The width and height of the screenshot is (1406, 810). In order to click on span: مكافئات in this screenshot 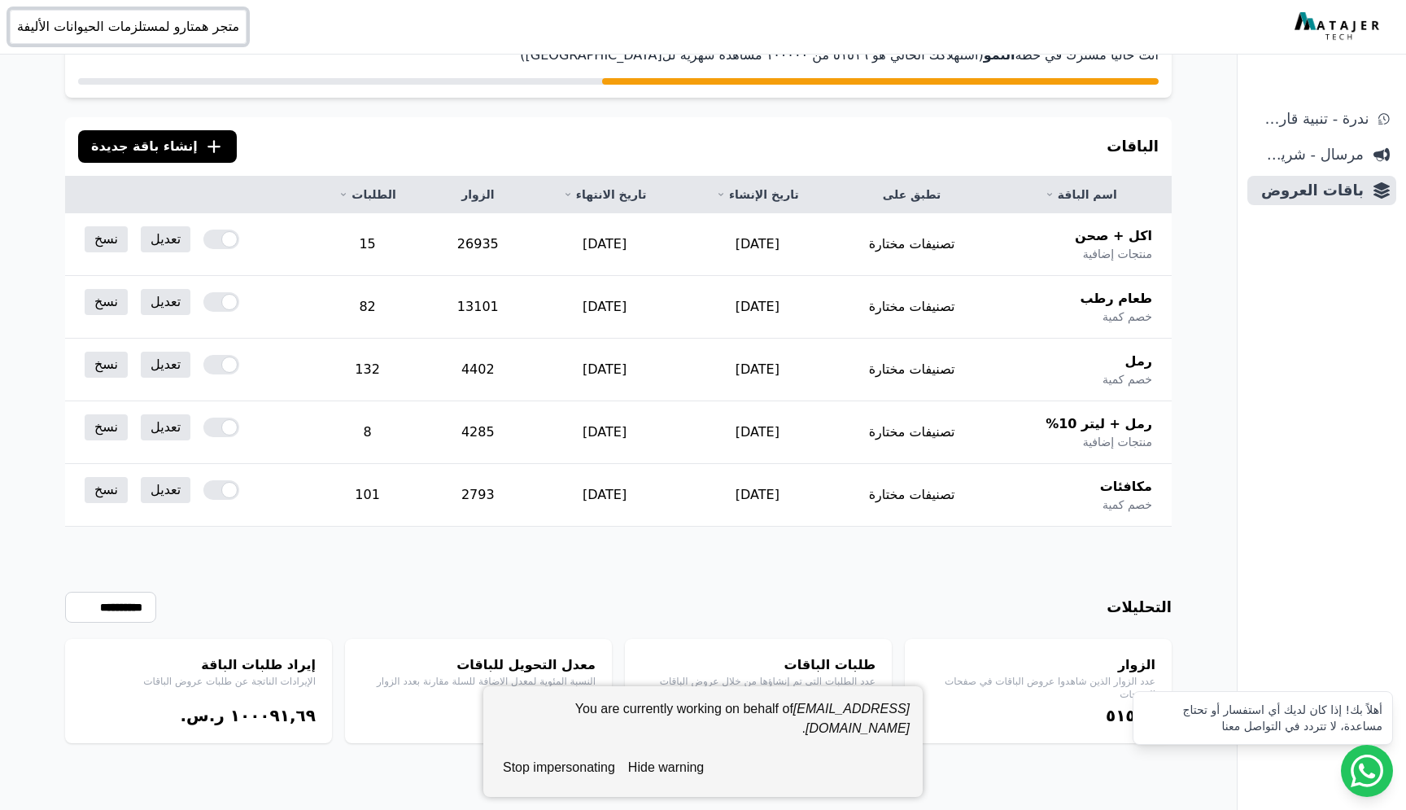, I will do `click(1126, 487)`.